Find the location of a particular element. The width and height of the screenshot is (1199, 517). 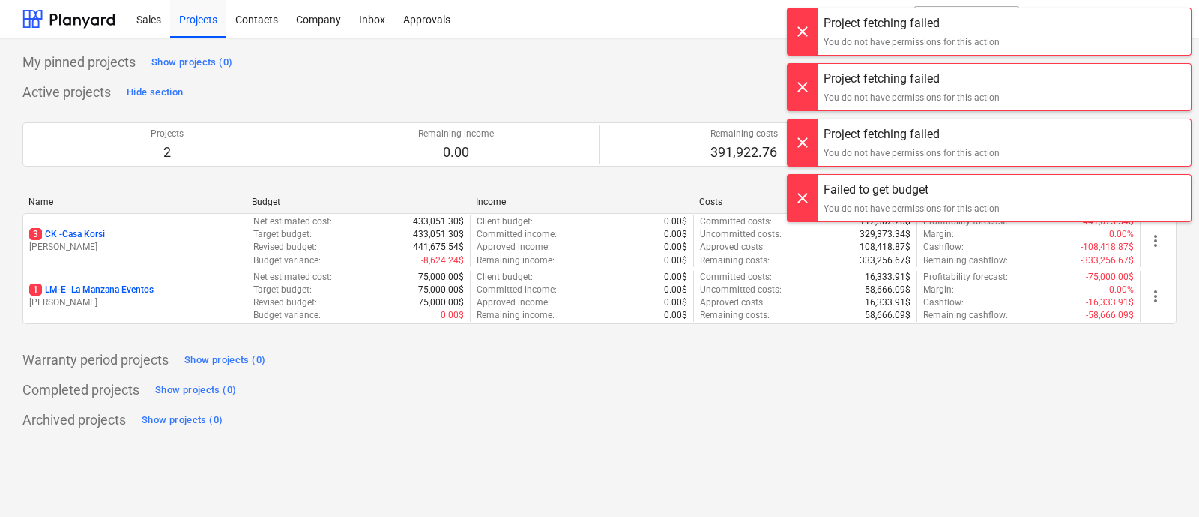

p: Completed projects is located at coordinates (81, 390).